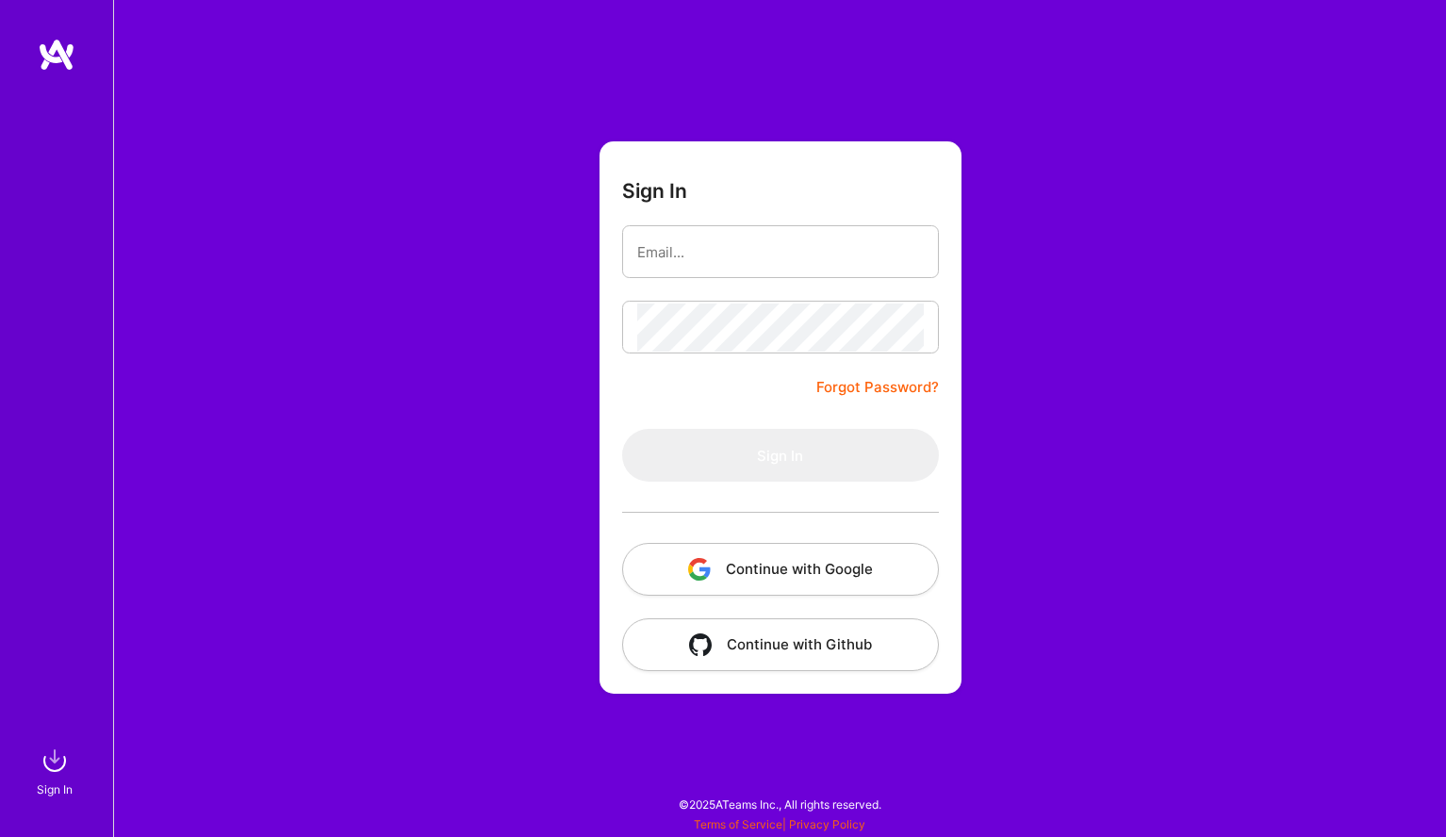 Image resolution: width=1446 pixels, height=837 pixels. Describe the element at coordinates (738, 824) in the screenshot. I see `a: Terms of Service` at that location.